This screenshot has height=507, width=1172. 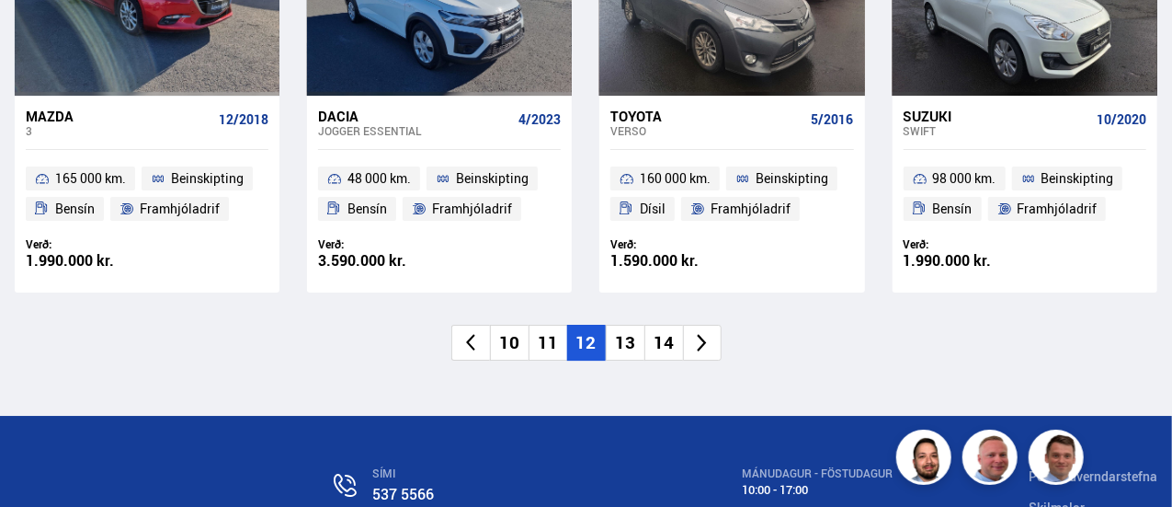 What do you see at coordinates (379, 178) in the screenshot?
I see `span: 48 000 km.` at bounding box center [379, 178].